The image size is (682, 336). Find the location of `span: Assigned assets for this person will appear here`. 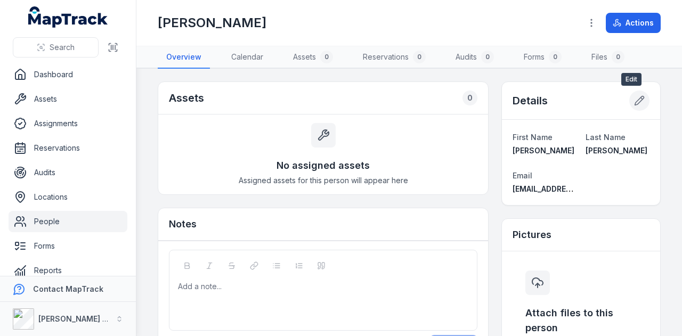

span: Assigned assets for this person will appear here is located at coordinates (323, 181).